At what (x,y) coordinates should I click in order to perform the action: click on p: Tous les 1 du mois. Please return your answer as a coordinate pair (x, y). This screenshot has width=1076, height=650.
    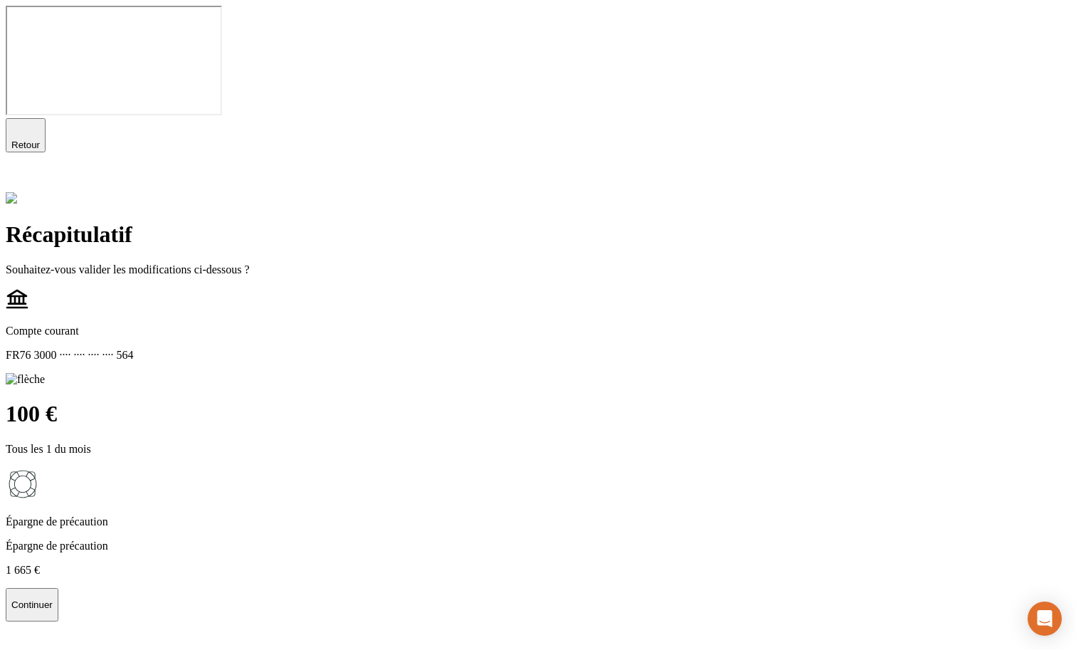
    Looking at the image, I should click on (538, 449).